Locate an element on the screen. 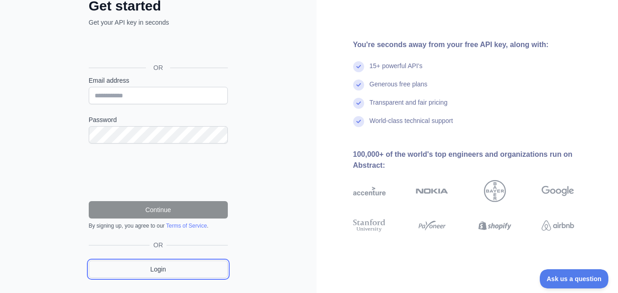 This screenshot has height=293, width=618. div: World-class technical support is located at coordinates (411, 125).